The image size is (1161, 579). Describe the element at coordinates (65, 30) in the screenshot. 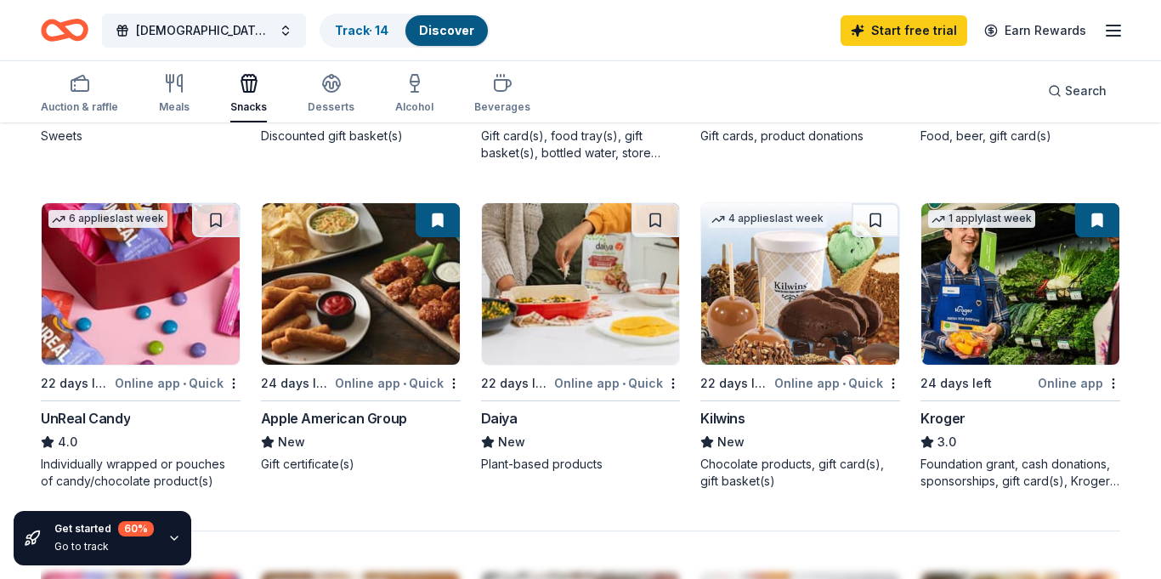

I see `a: Home` at that location.